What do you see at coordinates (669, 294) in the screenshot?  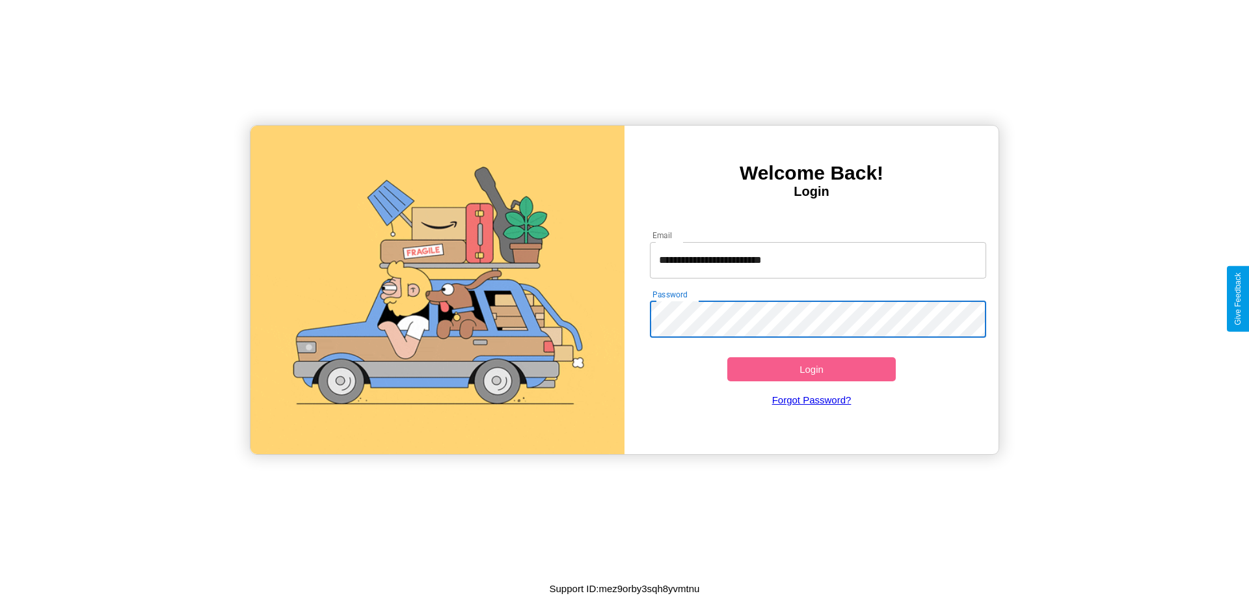 I see `label: Password` at bounding box center [669, 294].